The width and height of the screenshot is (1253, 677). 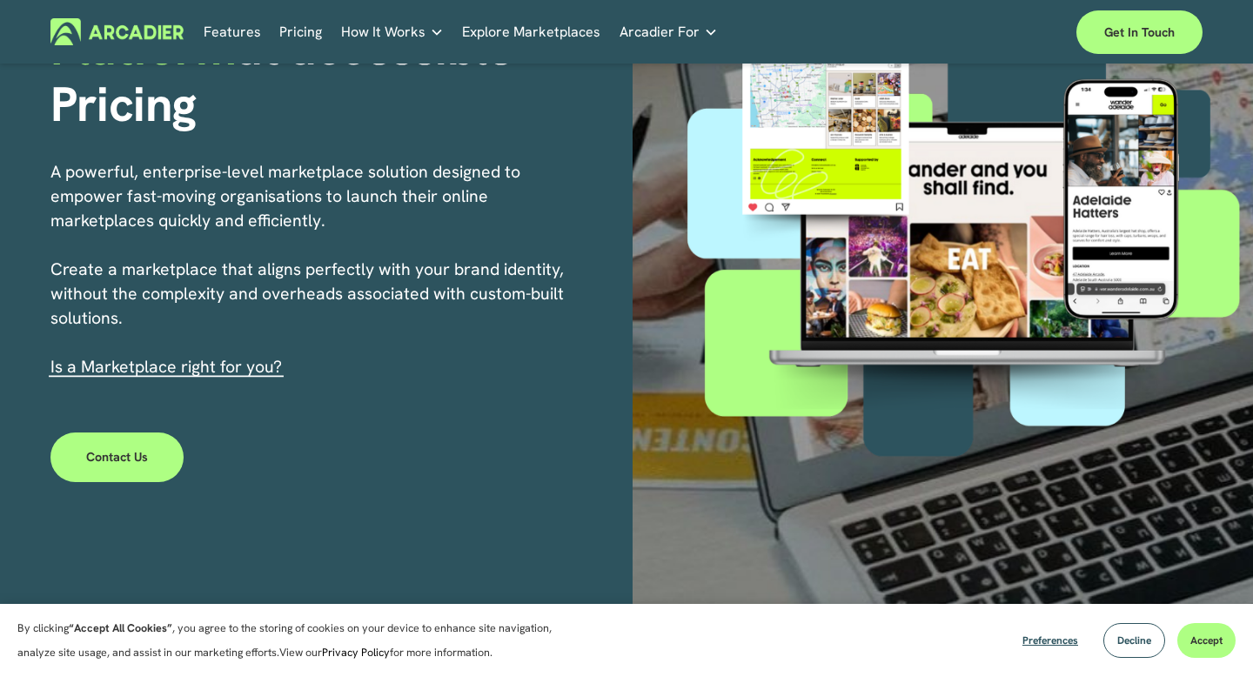 I want to click on p: By clicking , you agree to the storing of cookies on your device to enhance site navigation, anal..., so click(x=300, y=640).